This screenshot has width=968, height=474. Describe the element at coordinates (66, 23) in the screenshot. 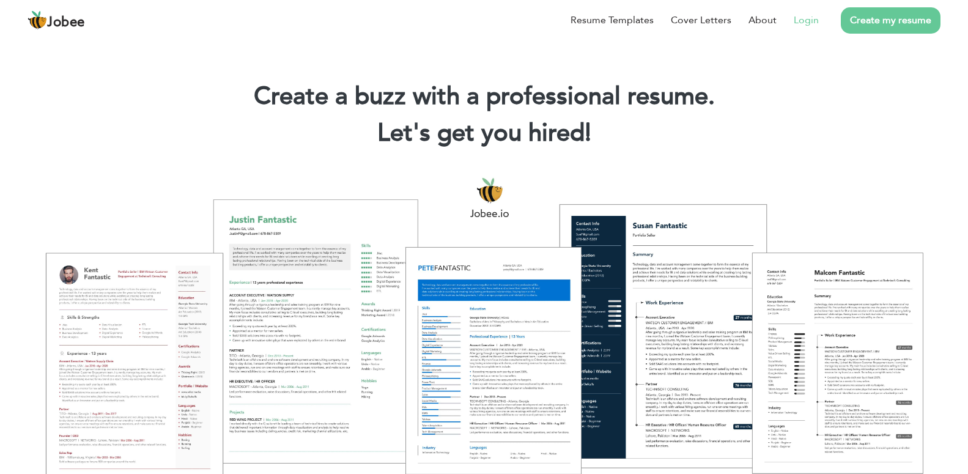

I see `span: Jobee` at that location.